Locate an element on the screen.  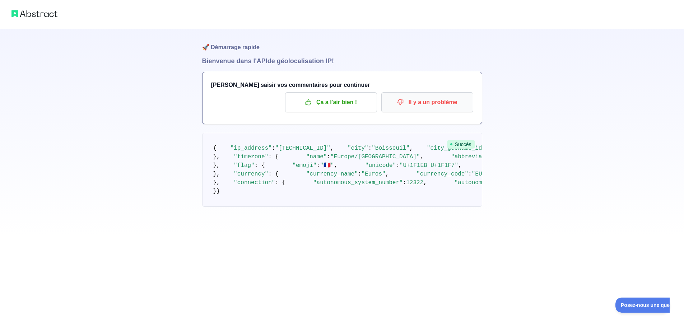
button: Ça a l'air bien ! is located at coordinates (331, 102).